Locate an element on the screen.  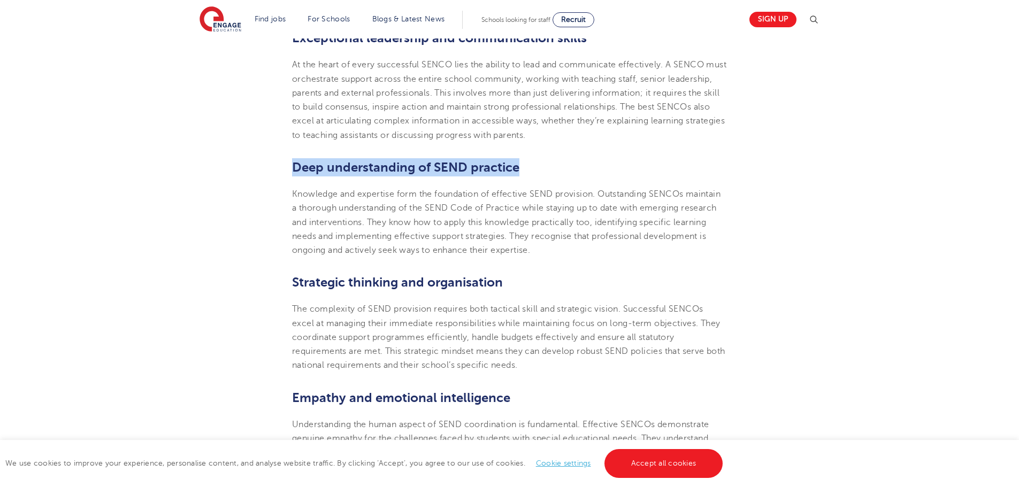
span: The complexity of SEND provision requires both tactical skill and strategic vision. Successful SE... is located at coordinates (509, 337).